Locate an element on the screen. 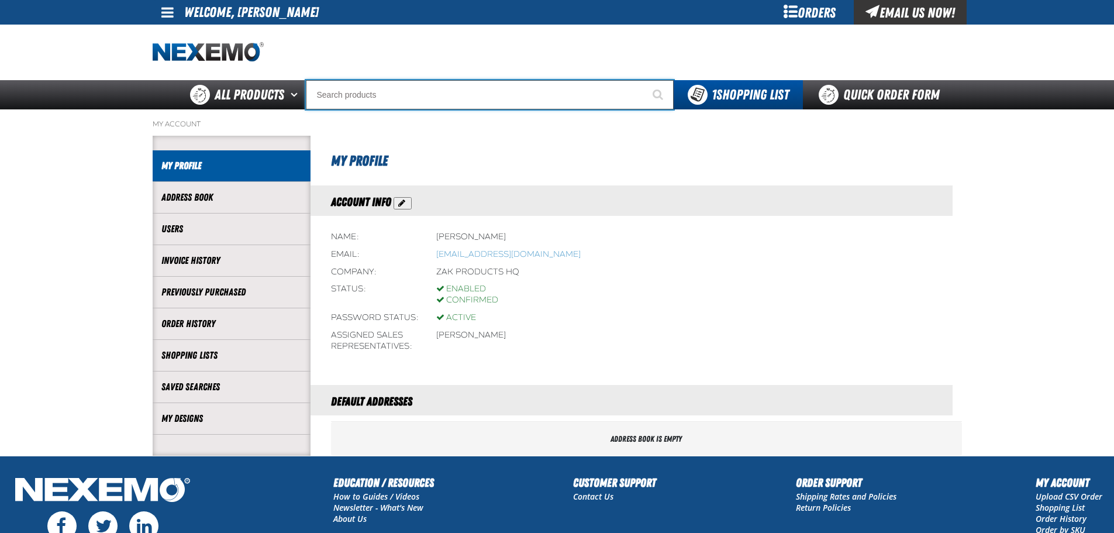 This screenshot has width=1114, height=533. a: Quick Order Form is located at coordinates (882, 95).